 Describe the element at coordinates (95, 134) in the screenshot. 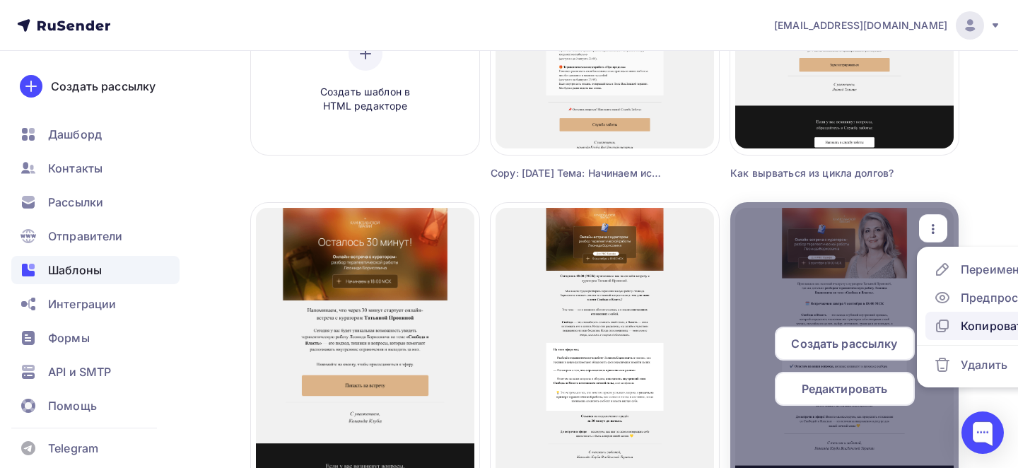

I see `a: Дашборд` at that location.